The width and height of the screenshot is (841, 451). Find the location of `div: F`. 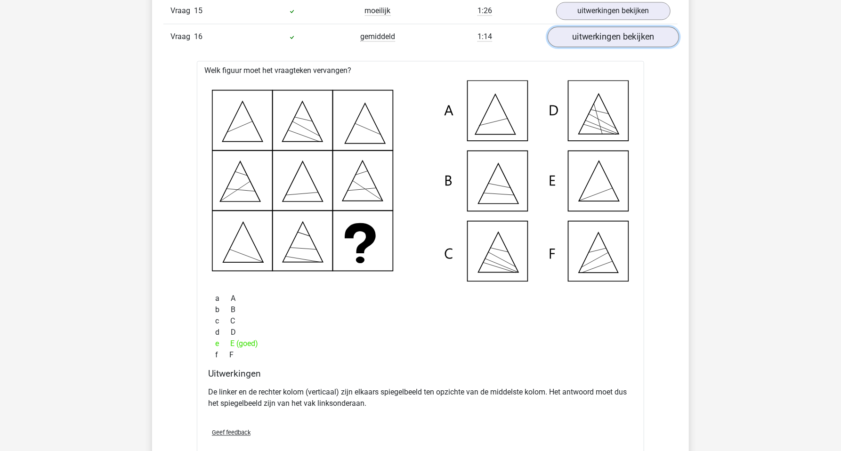

div: F is located at coordinates (421, 355).